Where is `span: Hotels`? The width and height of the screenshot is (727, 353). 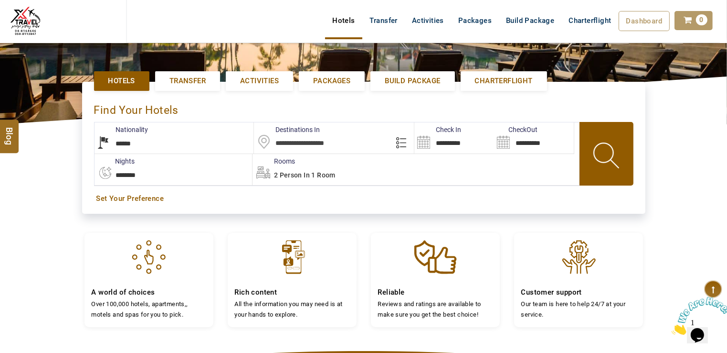 span: Hotels is located at coordinates (122, 81).